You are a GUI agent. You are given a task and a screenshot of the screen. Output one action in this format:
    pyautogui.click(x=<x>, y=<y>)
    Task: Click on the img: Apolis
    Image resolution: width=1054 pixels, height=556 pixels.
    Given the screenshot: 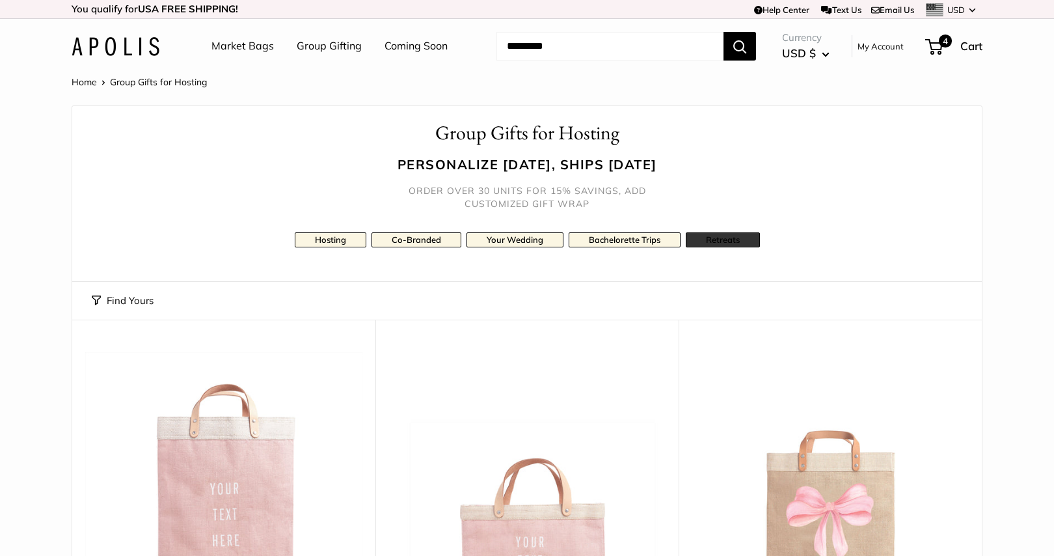 What is the action you would take?
    pyautogui.click(x=115, y=46)
    